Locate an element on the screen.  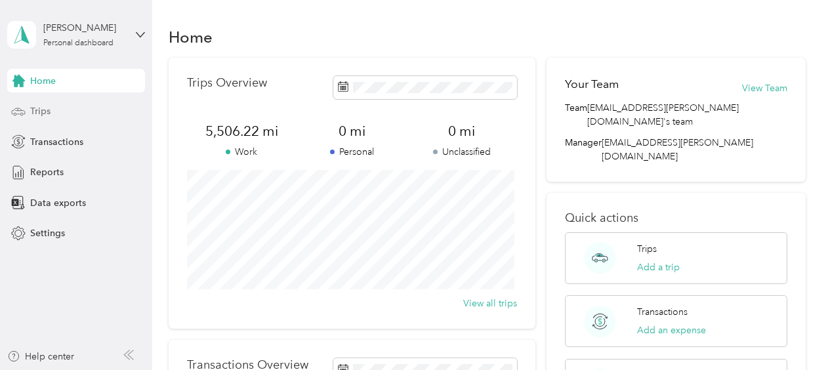
span: 5,506.22 mi is located at coordinates (242, 131).